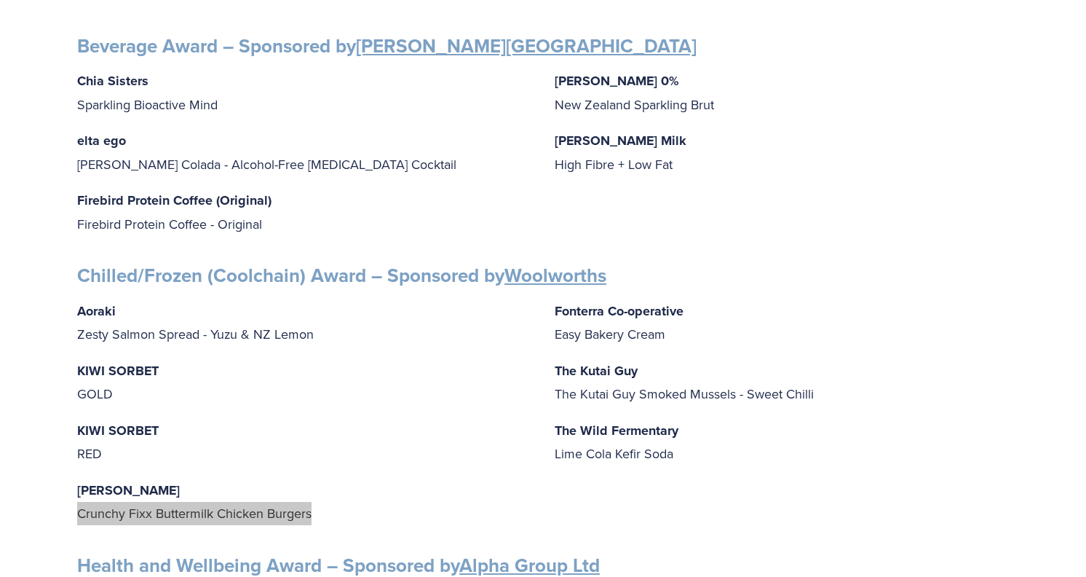 This screenshot has height=577, width=1086. Describe the element at coordinates (304, 382) in the screenshot. I see `p: GOLD` at that location.